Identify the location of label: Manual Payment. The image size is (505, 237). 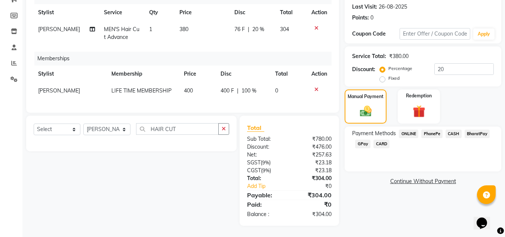
(365, 96).